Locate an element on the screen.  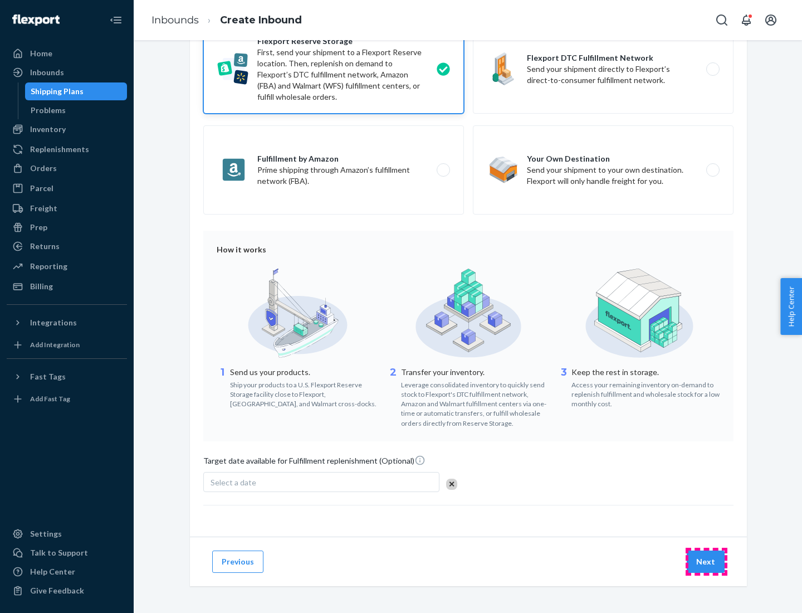
div: Problems is located at coordinates (48, 110).